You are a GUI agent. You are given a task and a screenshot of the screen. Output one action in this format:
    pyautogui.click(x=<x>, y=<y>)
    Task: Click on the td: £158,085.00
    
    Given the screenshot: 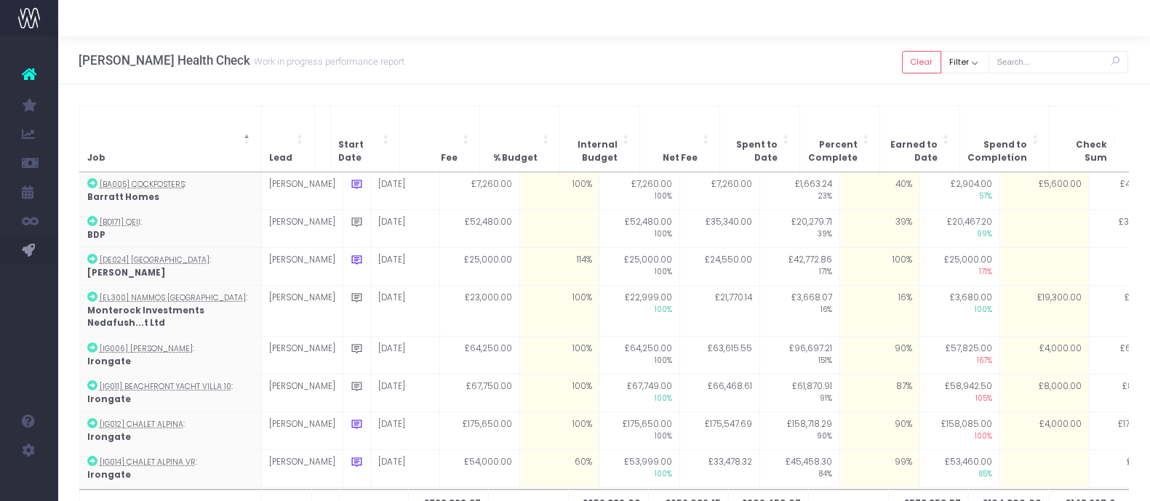 What is the action you would take?
    pyautogui.click(x=960, y=432)
    